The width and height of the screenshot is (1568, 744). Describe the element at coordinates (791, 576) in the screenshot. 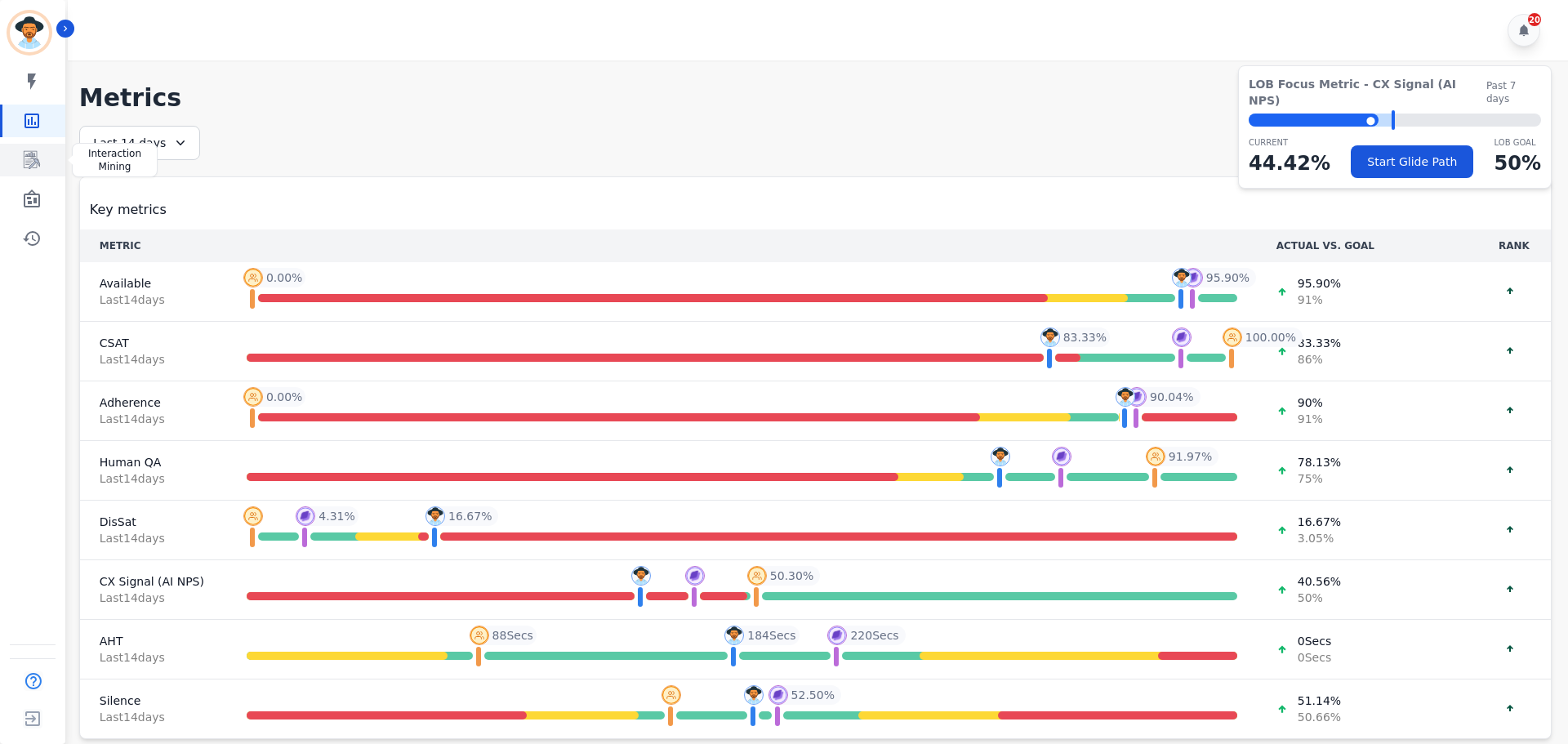

I see `span: 50.30 %` at that location.